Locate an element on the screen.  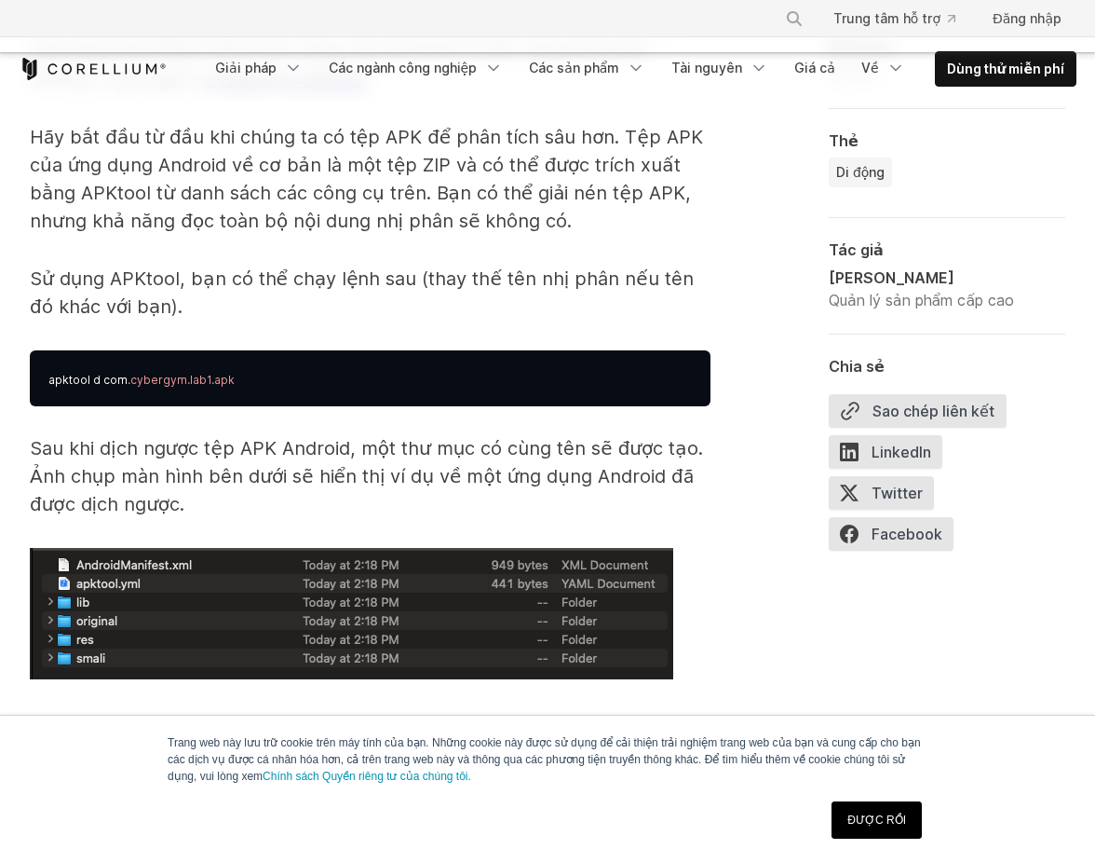
font: Tài nguyên is located at coordinates (707, 67).